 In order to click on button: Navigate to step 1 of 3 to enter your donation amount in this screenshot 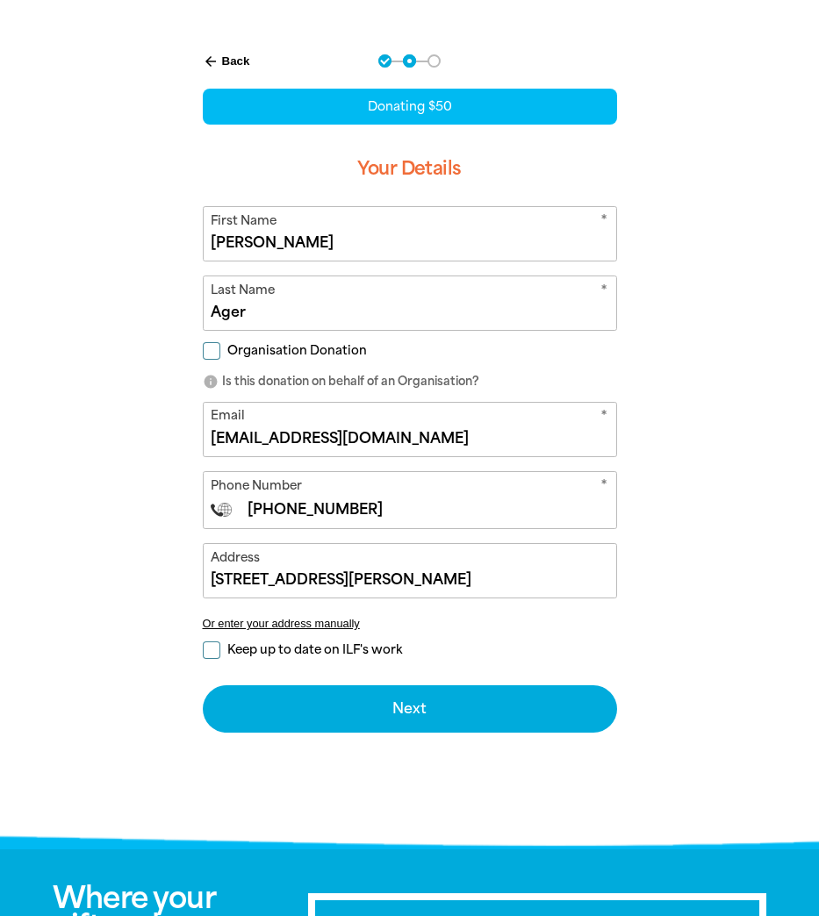, I will do `click(384, 61)`.